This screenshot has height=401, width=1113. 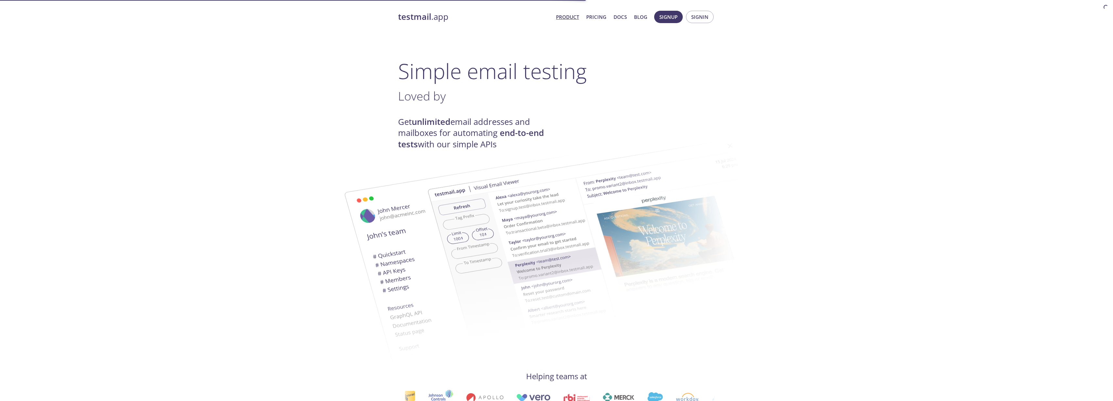 What do you see at coordinates (669, 17) in the screenshot?
I see `button: Signup` at bounding box center [669, 17].